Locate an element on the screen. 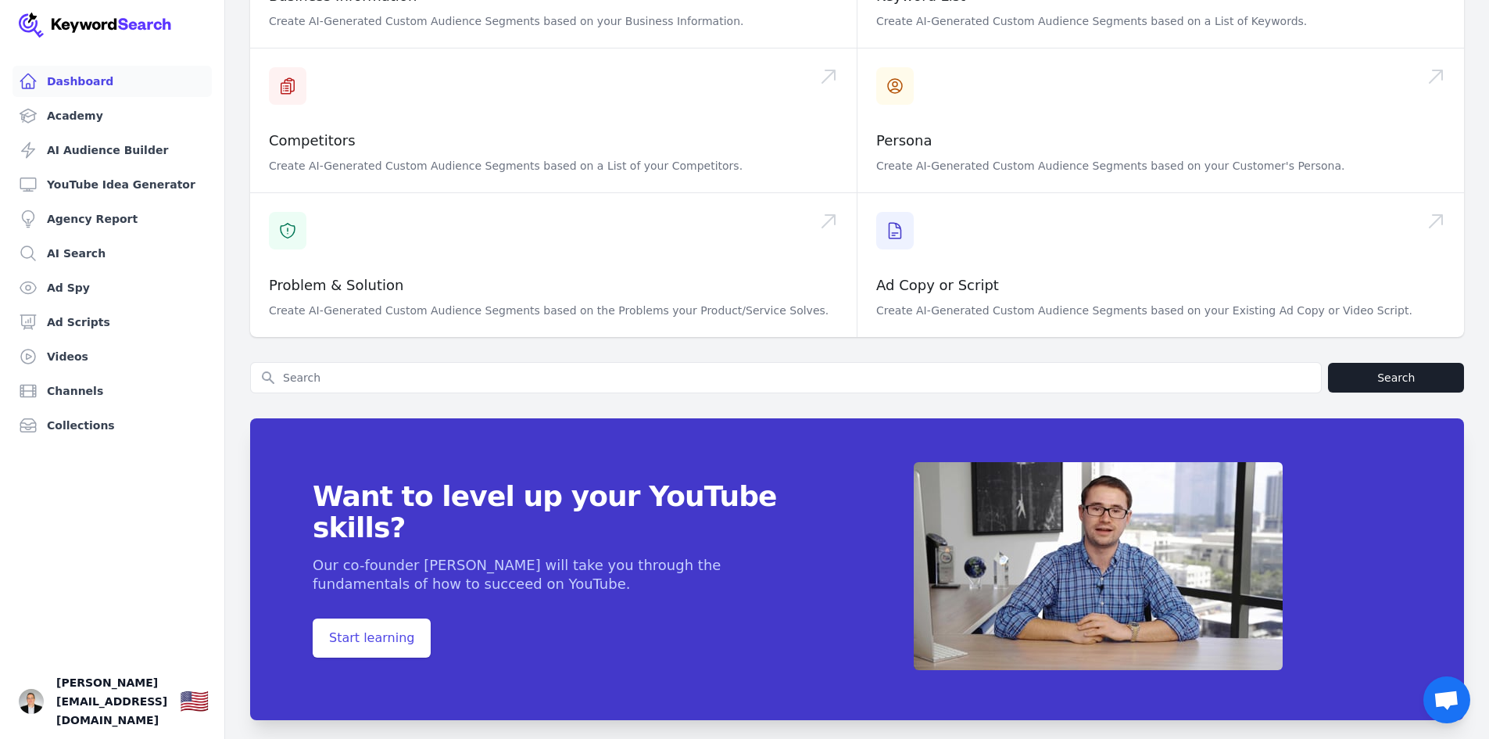 The width and height of the screenshot is (1489, 739). a: Collections is located at coordinates (112, 425).